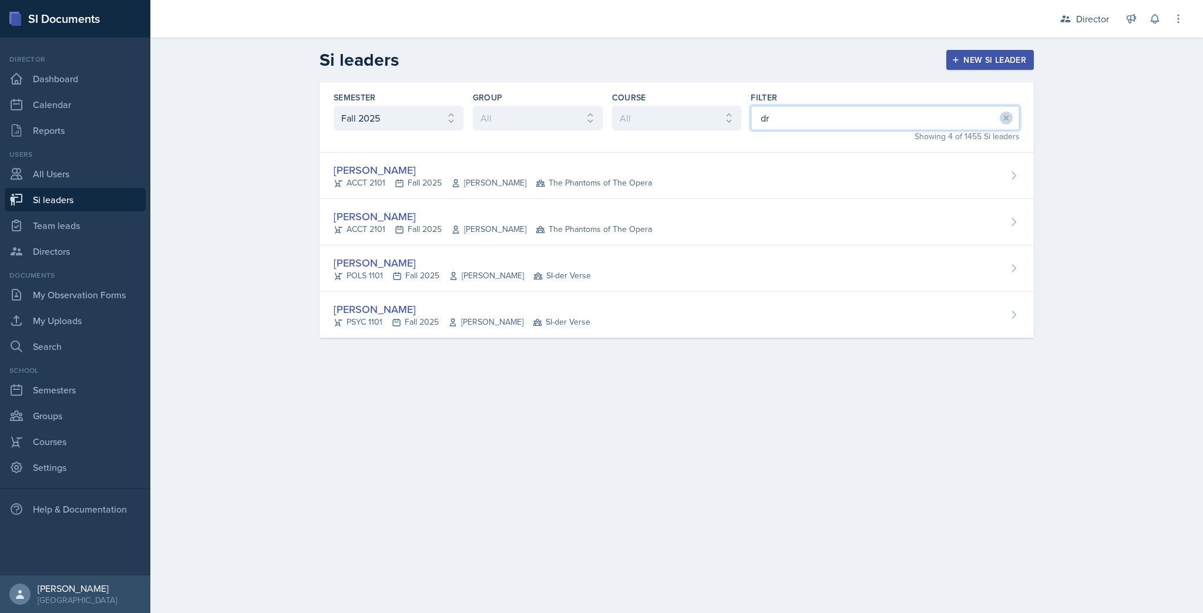 Image resolution: width=1203 pixels, height=613 pixels. Describe the element at coordinates (885, 136) in the screenshot. I see `div: Showing 4 of 1455 Si leaders` at that location.